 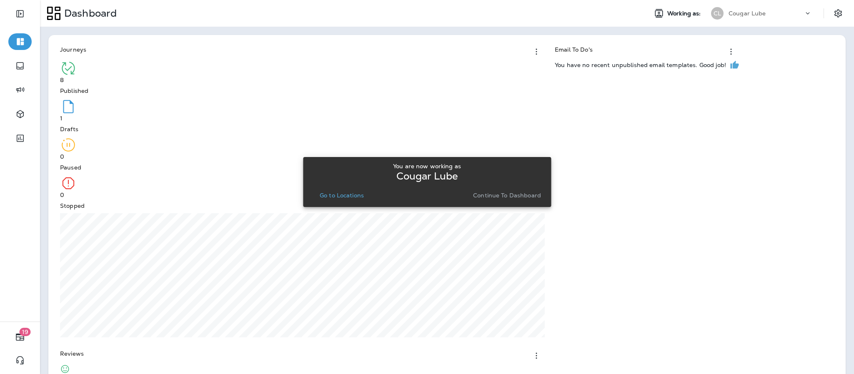 What do you see at coordinates (62, 80) in the screenshot?
I see `p: 8` at bounding box center [62, 80].